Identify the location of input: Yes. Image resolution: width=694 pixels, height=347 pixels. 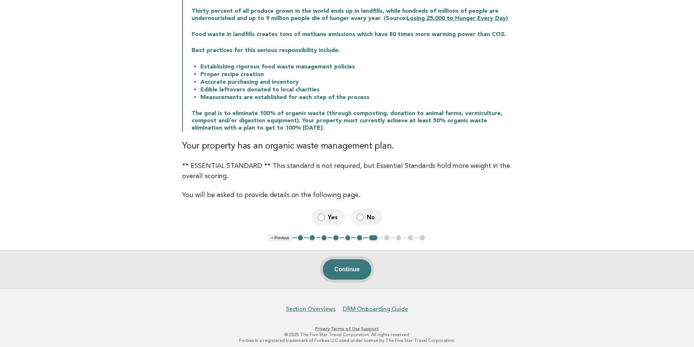
(321, 217).